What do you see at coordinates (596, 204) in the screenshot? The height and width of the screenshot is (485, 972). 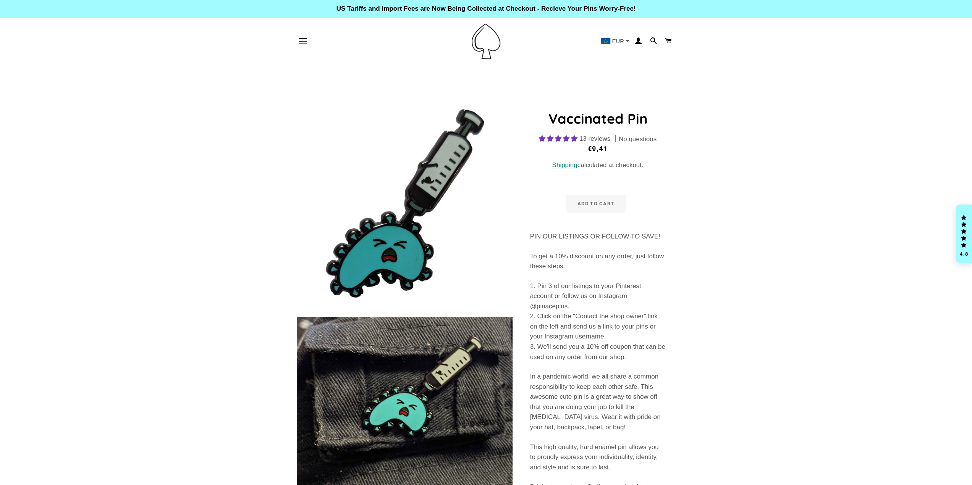 I see `button: Add to Cart` at bounding box center [596, 204].